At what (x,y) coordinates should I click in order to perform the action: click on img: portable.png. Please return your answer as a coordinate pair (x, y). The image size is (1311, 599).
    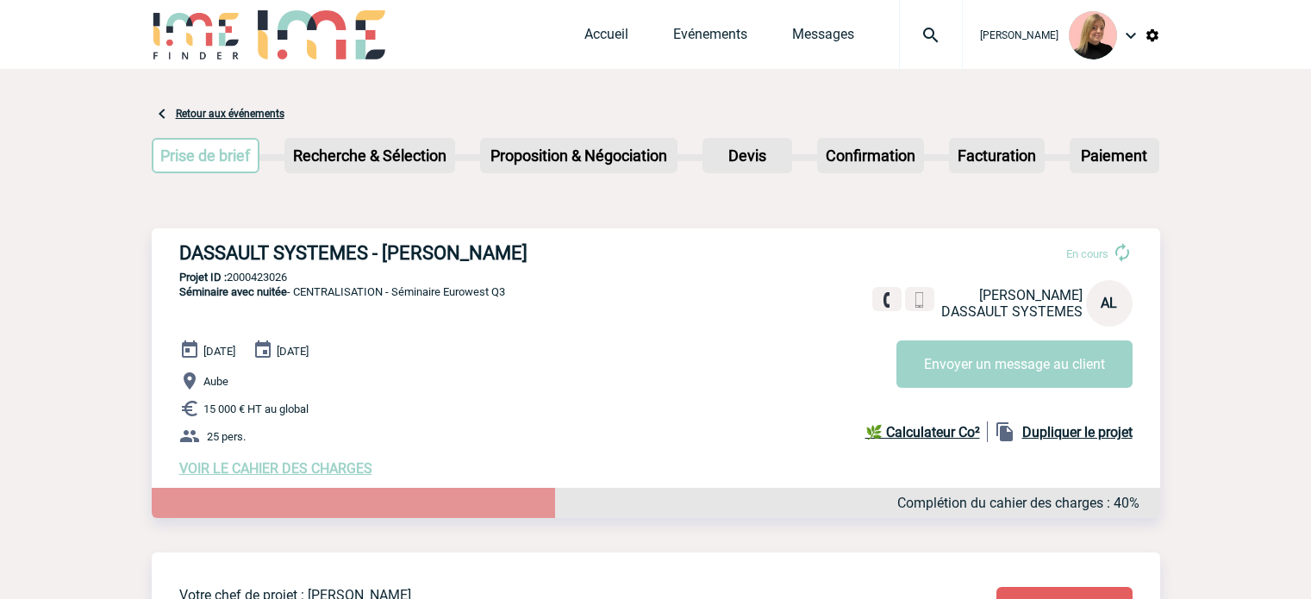
    Looking at the image, I should click on (920, 300).